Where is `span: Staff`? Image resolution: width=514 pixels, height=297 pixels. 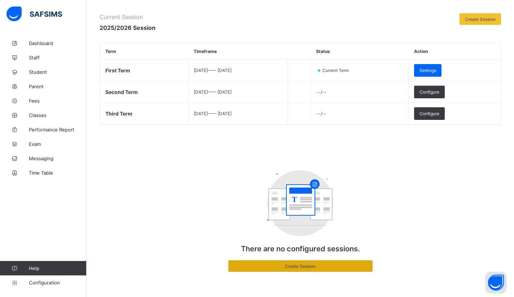
span: Staff is located at coordinates (58, 58).